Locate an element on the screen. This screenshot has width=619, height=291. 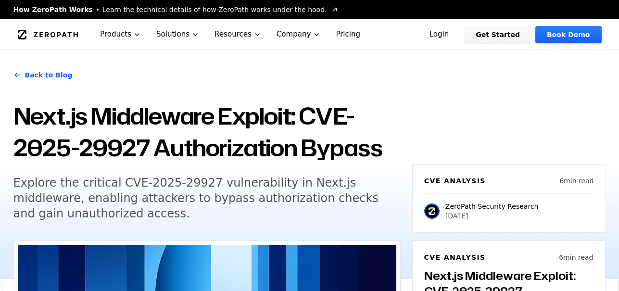
img: ZeroPath Security Research is located at coordinates (432, 211).